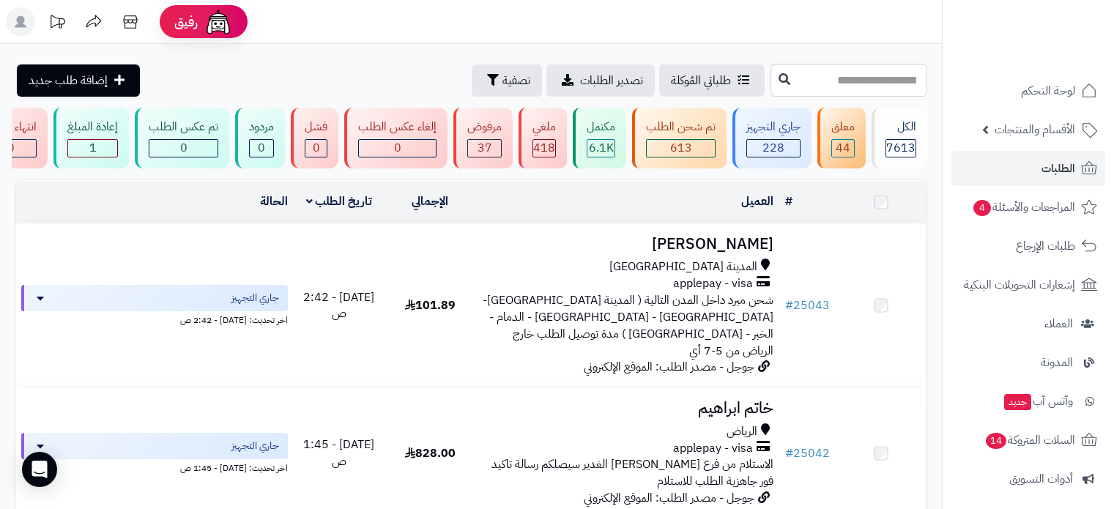  I want to click on span: 613, so click(681, 148).